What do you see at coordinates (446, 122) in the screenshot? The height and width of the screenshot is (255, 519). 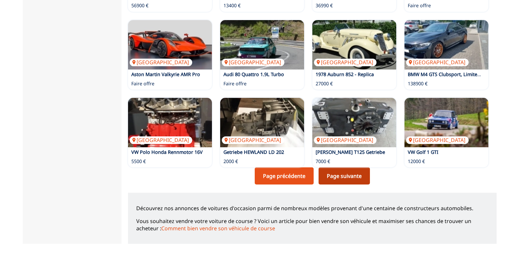 I see `img: VW Golf 1 GTI` at bounding box center [446, 122].